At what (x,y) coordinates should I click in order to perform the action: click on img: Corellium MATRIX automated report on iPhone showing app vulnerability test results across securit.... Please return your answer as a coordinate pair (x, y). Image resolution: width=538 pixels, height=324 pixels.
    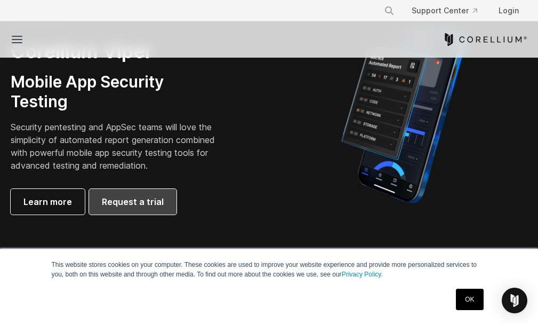
    Looking at the image, I should click on (403, 115).